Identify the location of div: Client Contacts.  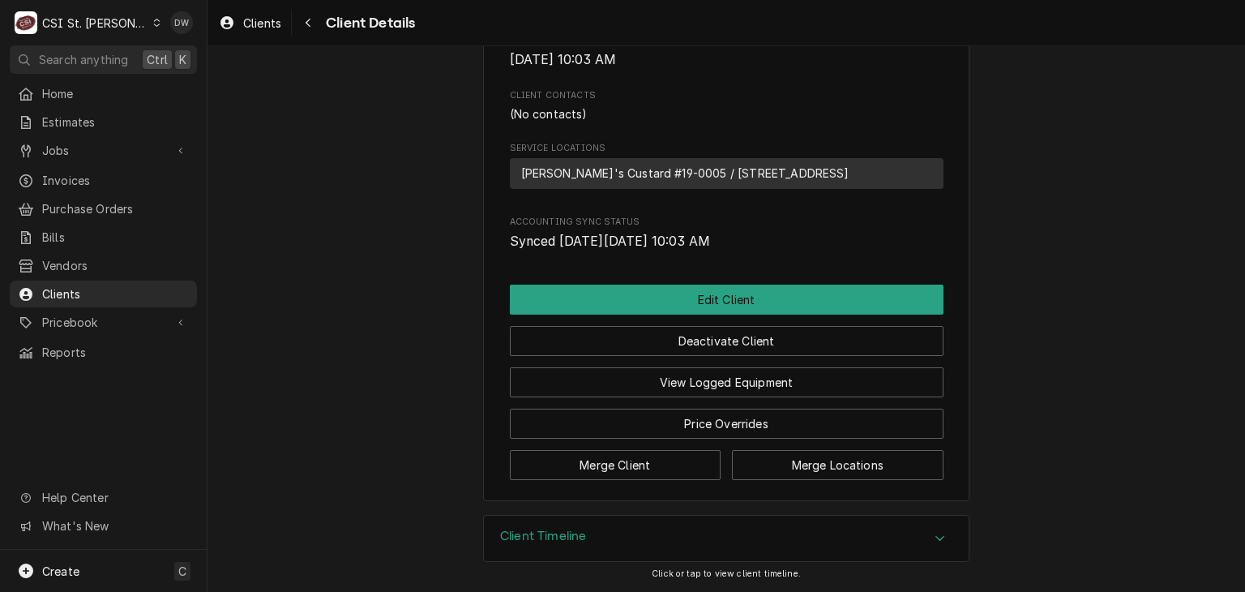
(726, 105).